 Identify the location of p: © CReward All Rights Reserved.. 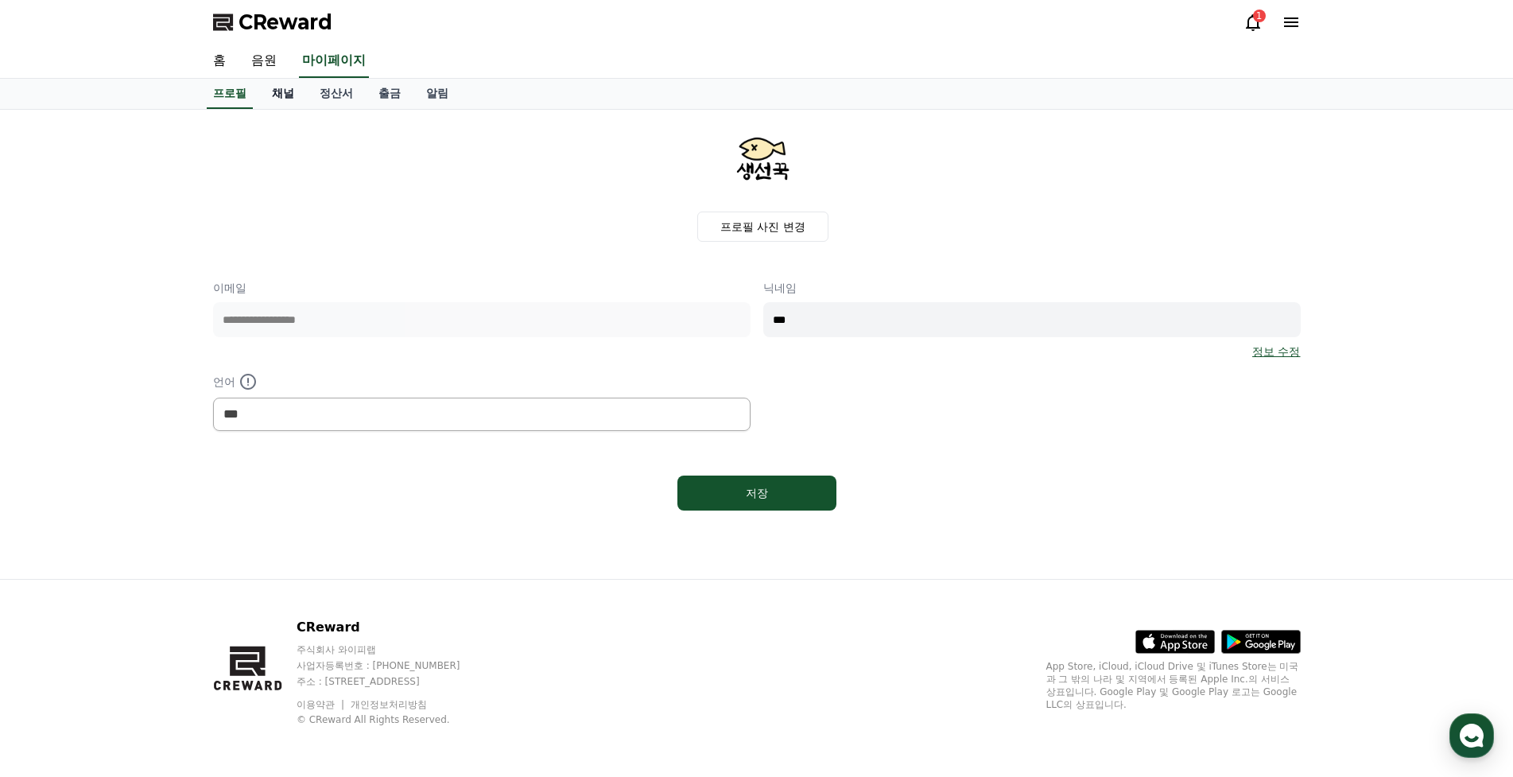
(394, 720).